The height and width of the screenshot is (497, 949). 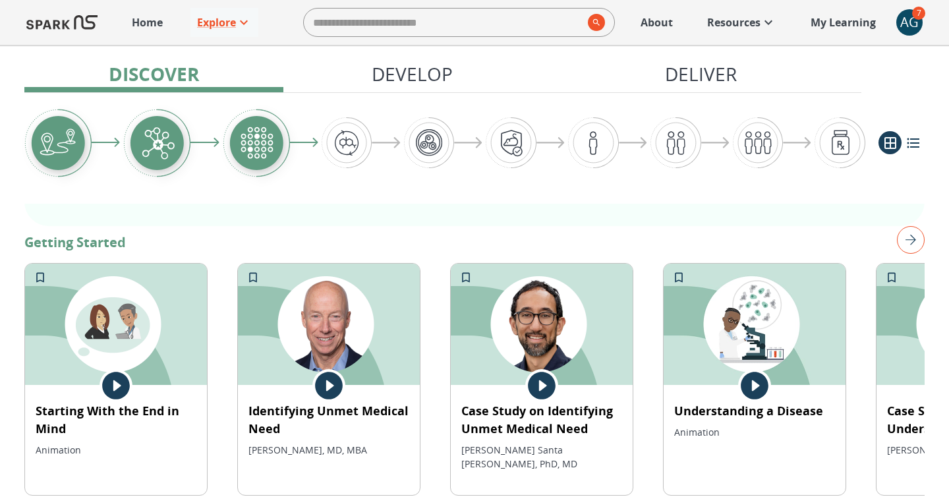 What do you see at coordinates (909, 22) in the screenshot?
I see `button: account of current user` at bounding box center [909, 22].